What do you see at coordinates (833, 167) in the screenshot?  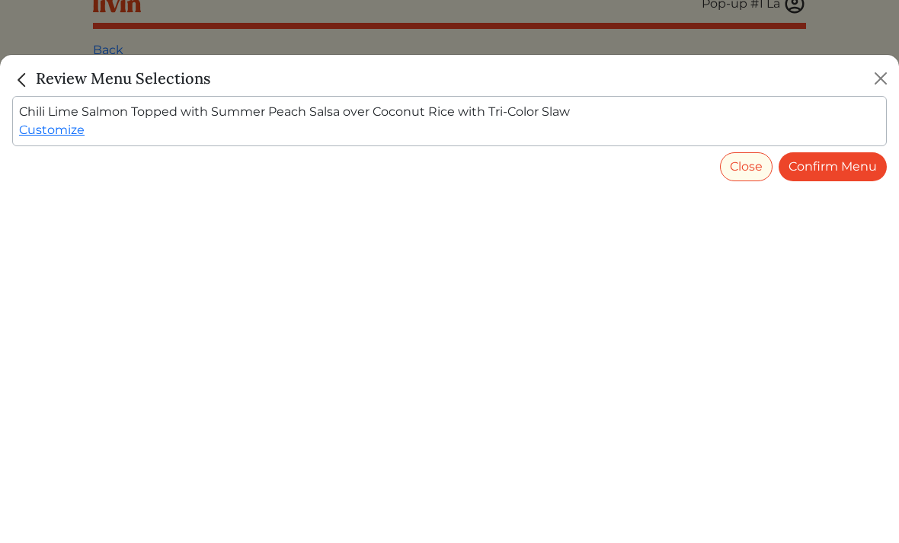 I see `a: Confirm Menu` at bounding box center [833, 167].